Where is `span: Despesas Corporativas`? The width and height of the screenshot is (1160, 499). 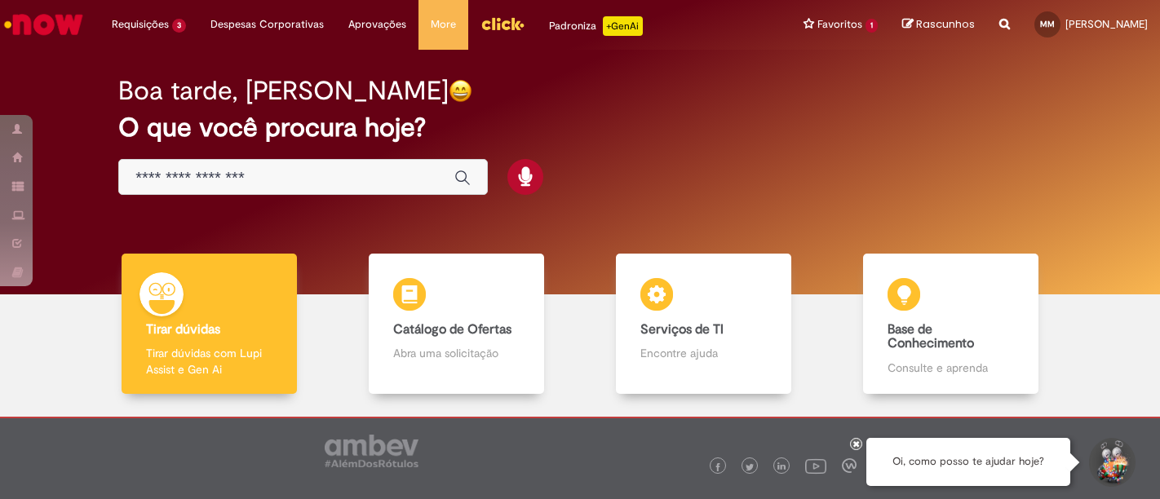 span: Despesas Corporativas is located at coordinates (267, 24).